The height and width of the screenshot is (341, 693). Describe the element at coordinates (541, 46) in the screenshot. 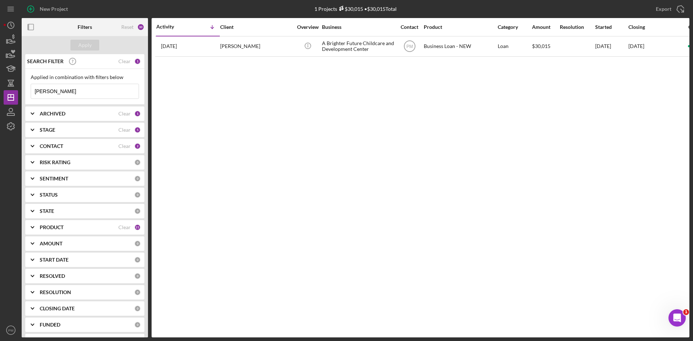

I see `span: $30,015` at that location.